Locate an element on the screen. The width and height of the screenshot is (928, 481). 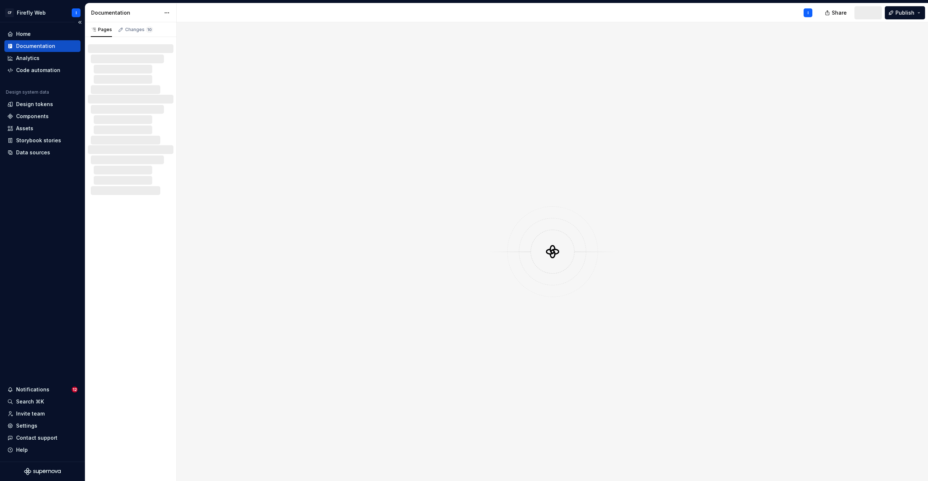
button: Share is located at coordinates (836, 13).